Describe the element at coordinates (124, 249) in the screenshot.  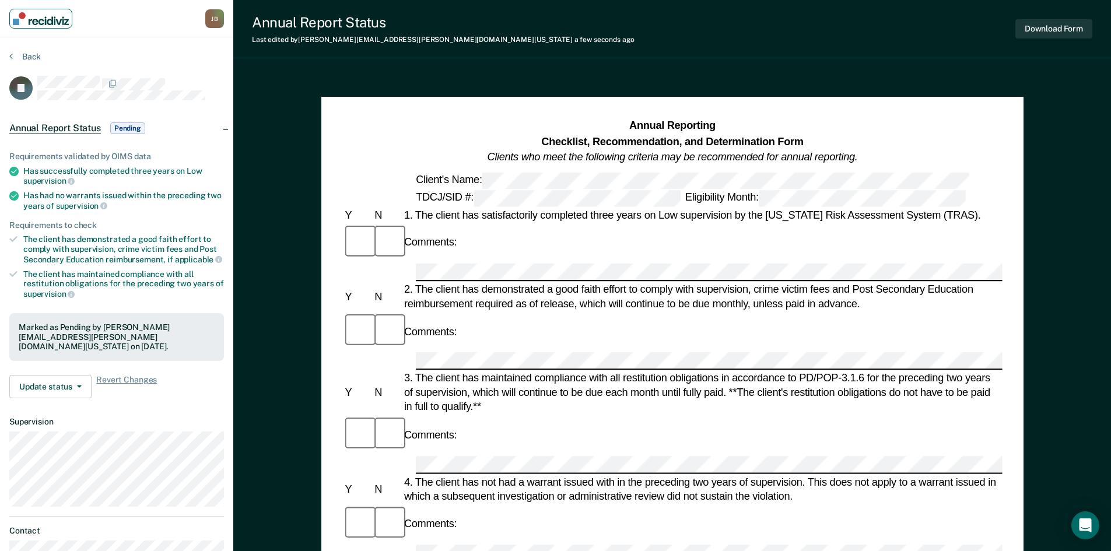
I see `div: The client has demonstrated a good faith effort to comply with supervision, crime victim fees and...` at that location.